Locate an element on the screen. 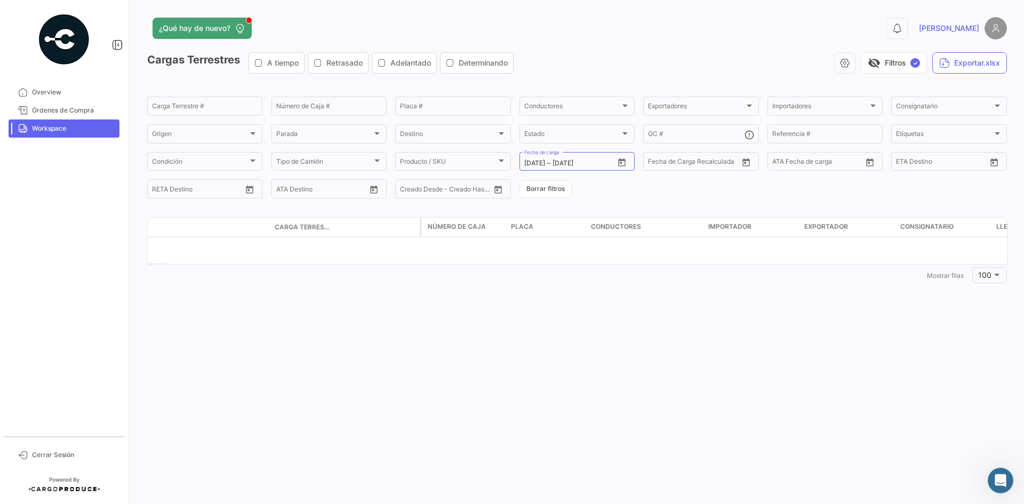 The width and height of the screenshot is (1024, 504). div: Operador agregado is located at coordinates (53, 213).